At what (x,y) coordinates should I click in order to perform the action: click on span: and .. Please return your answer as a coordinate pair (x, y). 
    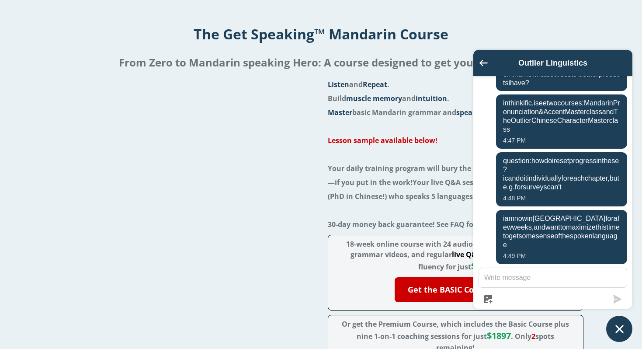
    Looking at the image, I should click on (358, 84).